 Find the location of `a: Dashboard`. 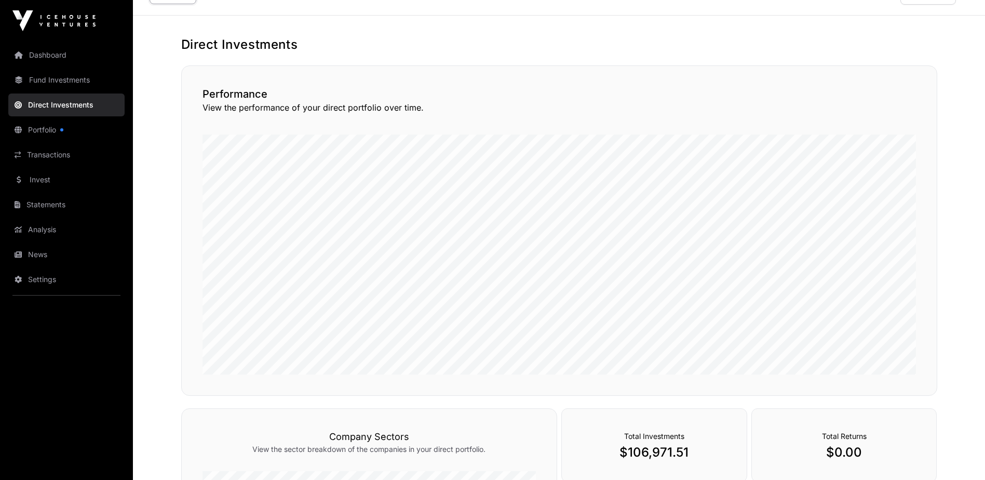

a: Dashboard is located at coordinates (66, 55).